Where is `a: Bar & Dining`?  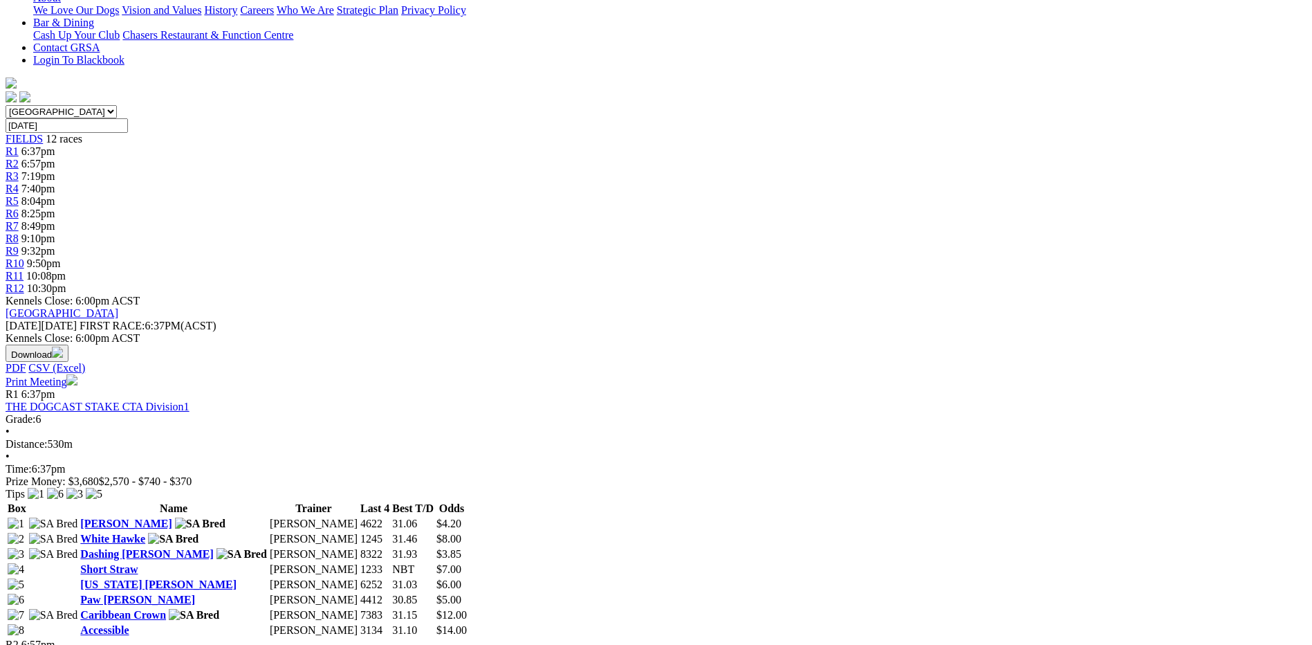
a: Bar & Dining is located at coordinates (64, 22).